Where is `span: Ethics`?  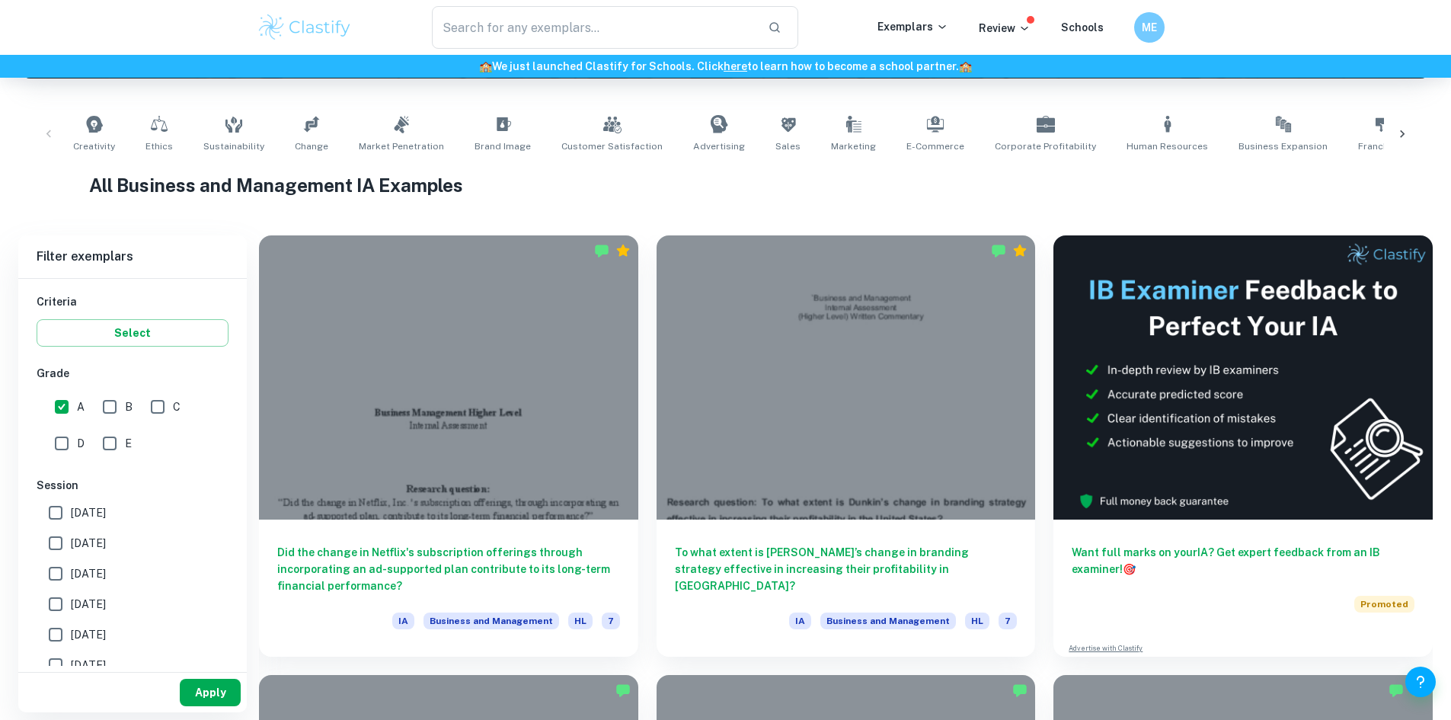
span: Ethics is located at coordinates (159, 146).